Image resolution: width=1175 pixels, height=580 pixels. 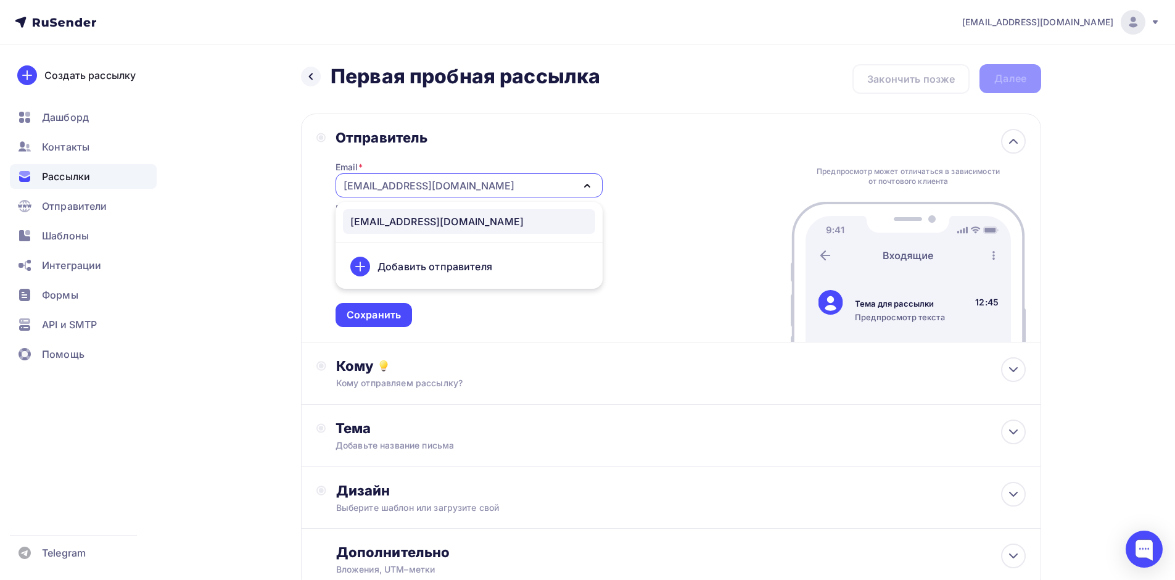 What do you see at coordinates (681, 366) in the screenshot?
I see `div: Кому` at bounding box center [681, 366].